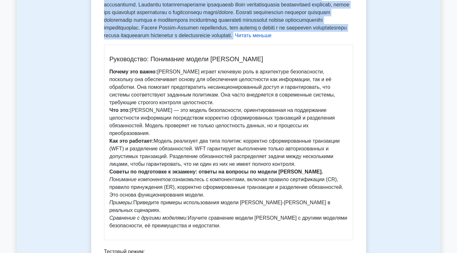 This screenshot has width=457, height=253. What do you see at coordinates (141, 179) in the screenshot?
I see `font: Понимание компонентов:` at bounding box center [141, 179].